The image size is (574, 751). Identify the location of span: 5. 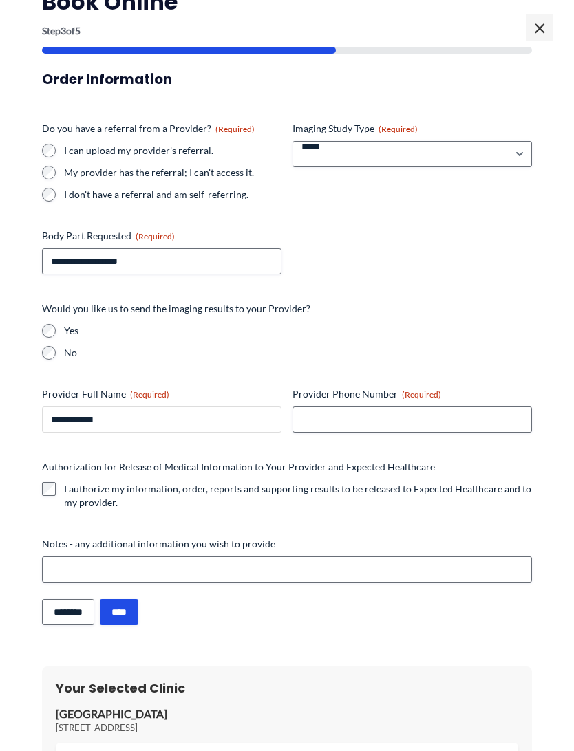
(78, 30).